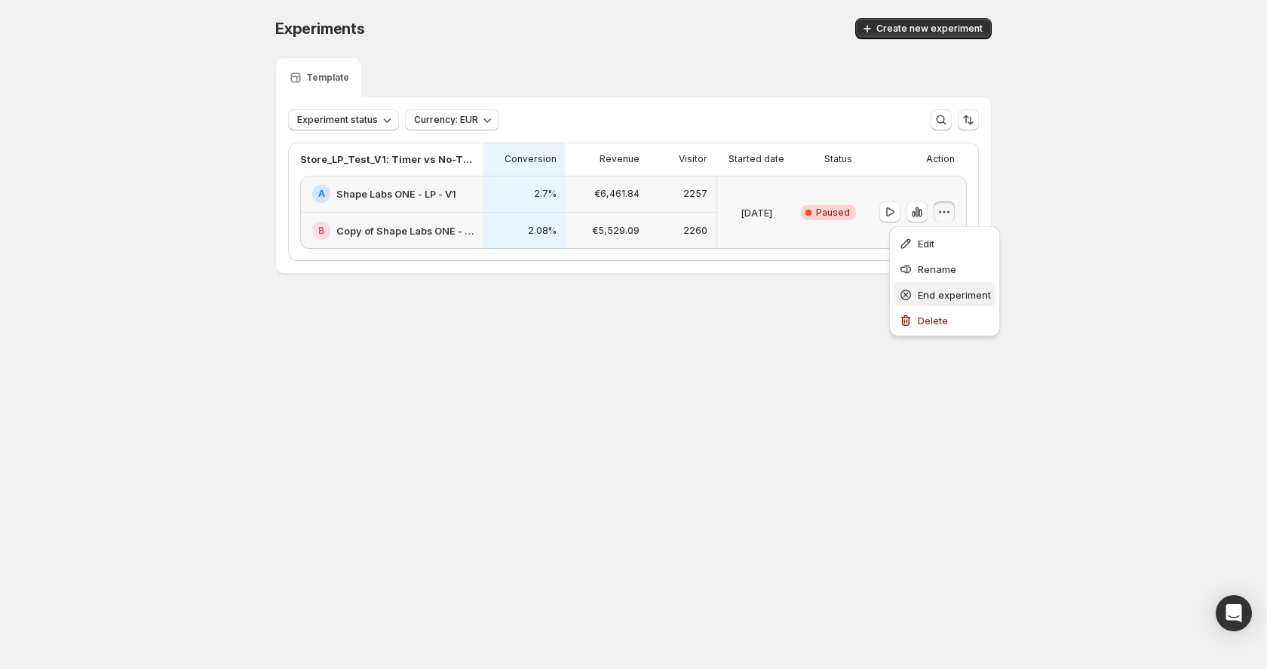 This screenshot has height=669, width=1267. What do you see at coordinates (337, 120) in the screenshot?
I see `span: Experiment status` at bounding box center [337, 120].